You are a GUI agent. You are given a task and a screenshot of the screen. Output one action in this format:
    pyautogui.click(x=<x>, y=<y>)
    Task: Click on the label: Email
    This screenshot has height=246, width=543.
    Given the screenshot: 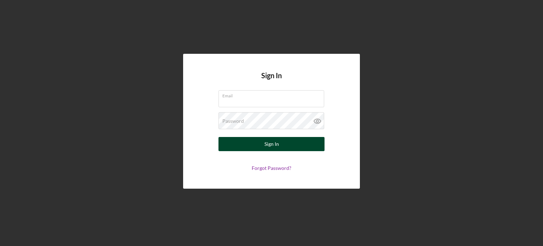 What is the action you would take?
    pyautogui.click(x=273, y=94)
    